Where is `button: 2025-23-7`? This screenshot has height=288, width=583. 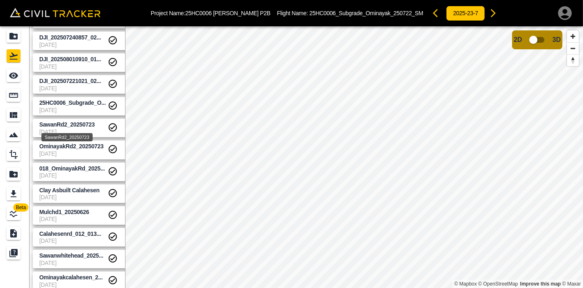 button: 2025-23-7 is located at coordinates (466, 13).